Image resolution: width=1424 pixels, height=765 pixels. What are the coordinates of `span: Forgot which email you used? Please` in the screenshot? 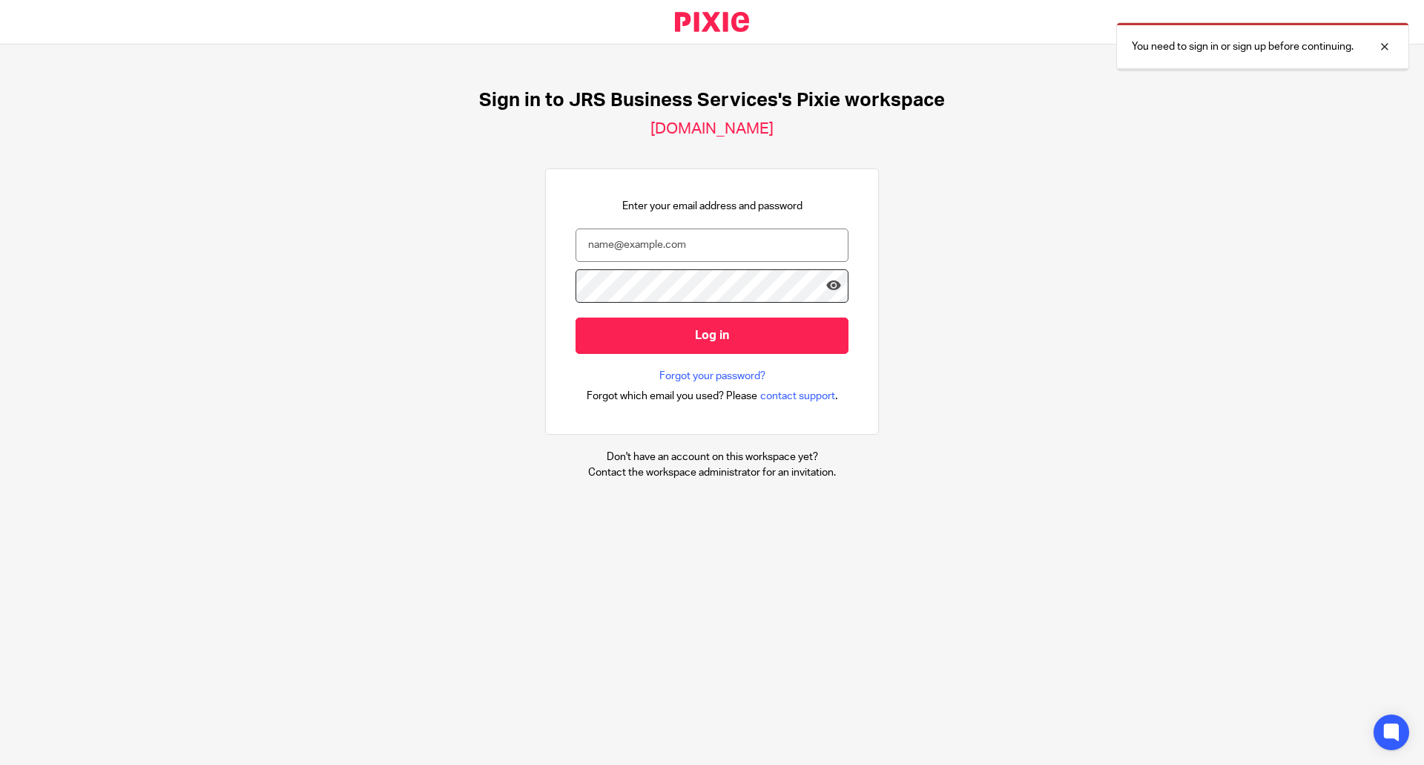 It's located at (672, 396).